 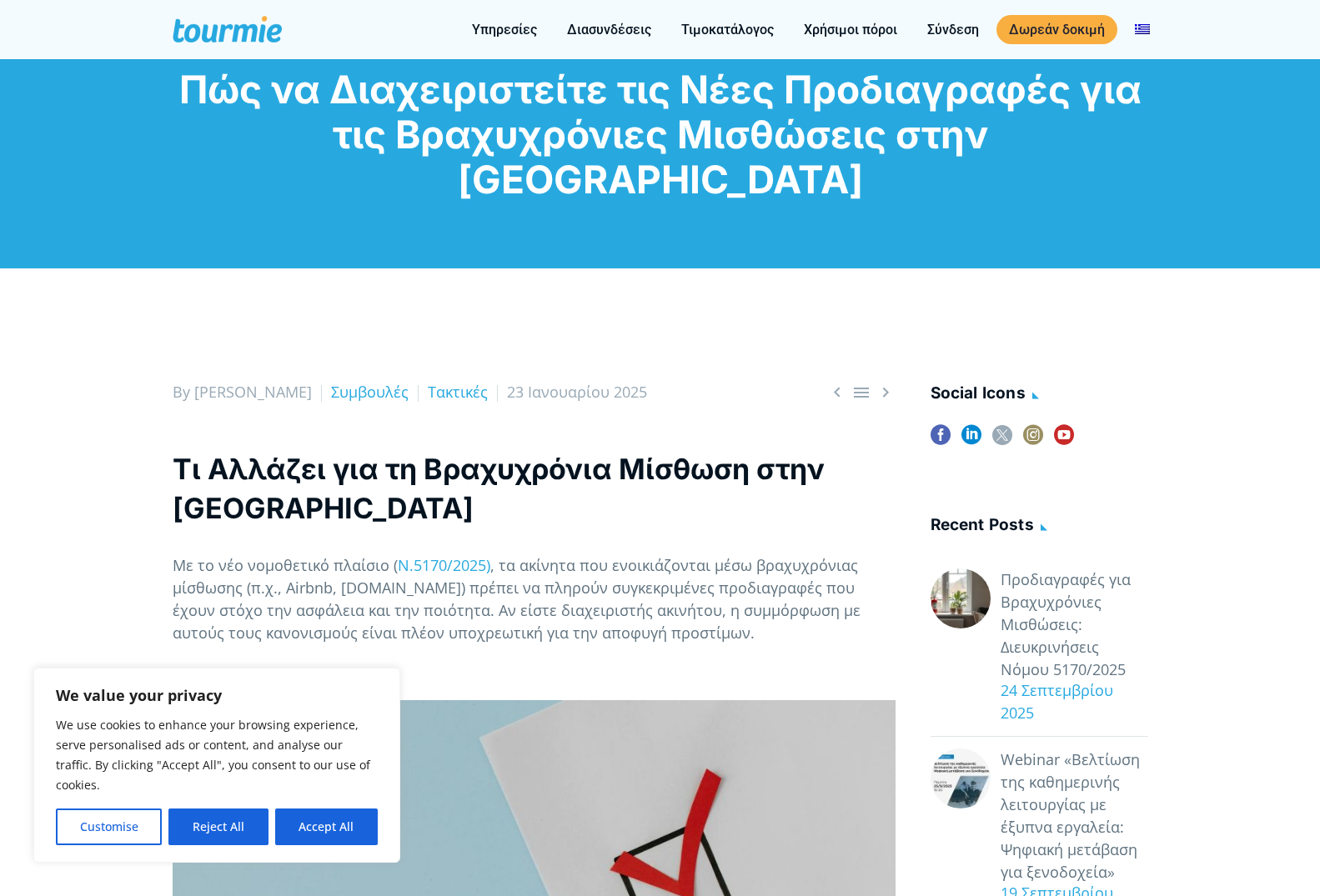 What do you see at coordinates (577, 392) in the screenshot?
I see `span: 23 Ιανουαρίου 2025` at bounding box center [577, 392].